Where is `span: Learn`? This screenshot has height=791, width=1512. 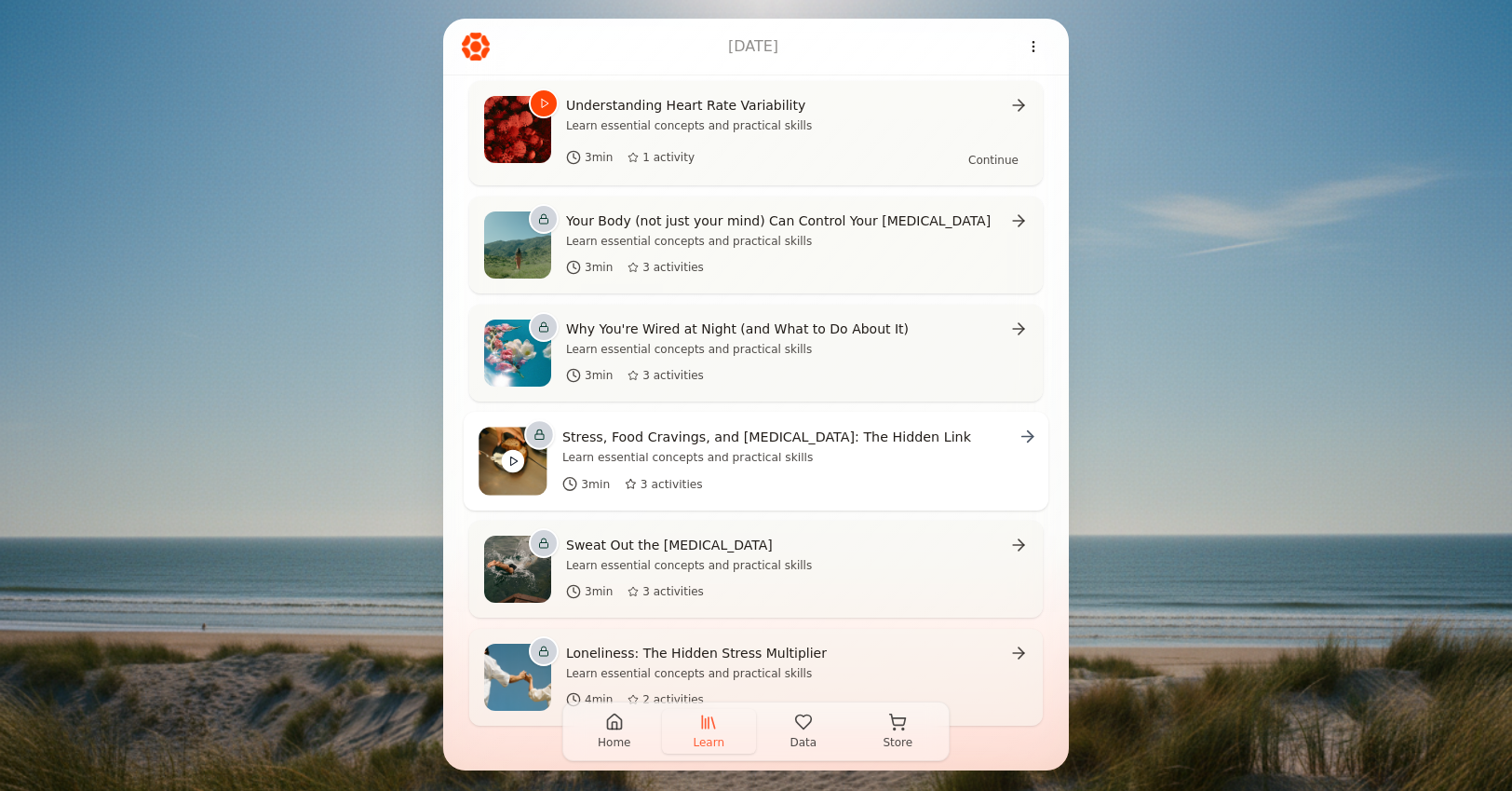 span: Learn is located at coordinates (709, 742).